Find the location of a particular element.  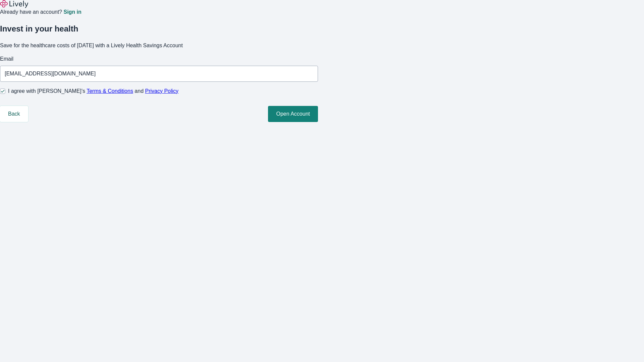

div: Sign in is located at coordinates (72, 12).